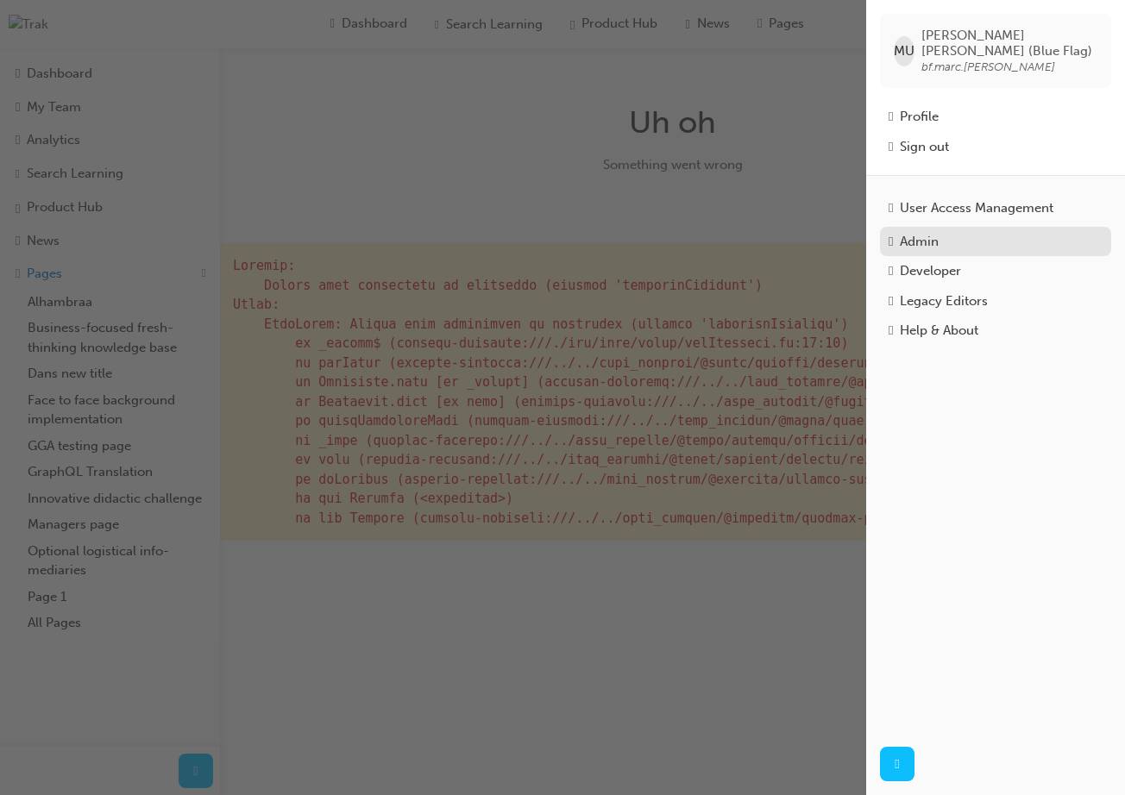  What do you see at coordinates (890, 301) in the screenshot?
I see `span: notepad-icon` at bounding box center [890, 301].